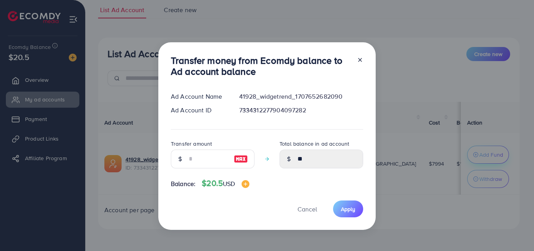 This screenshot has width=534, height=251. What do you see at coordinates (348, 209) in the screenshot?
I see `span: Apply` at bounding box center [348, 209].